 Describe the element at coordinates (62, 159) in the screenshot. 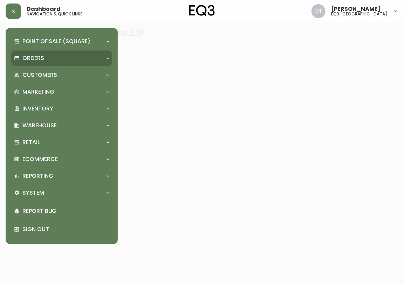

I see `div: Ecommerce` at that location.